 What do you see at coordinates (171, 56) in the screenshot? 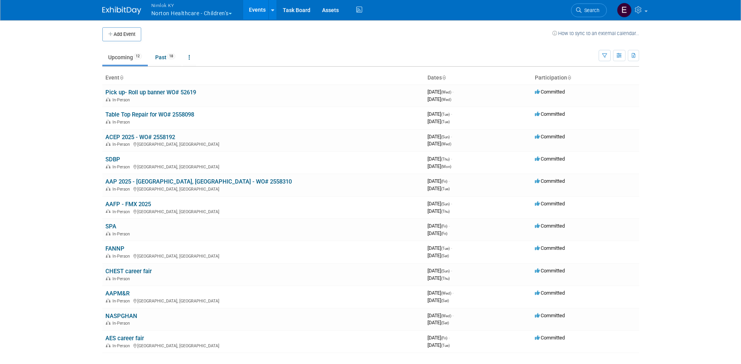
I see `span: 18` at bounding box center [171, 56].